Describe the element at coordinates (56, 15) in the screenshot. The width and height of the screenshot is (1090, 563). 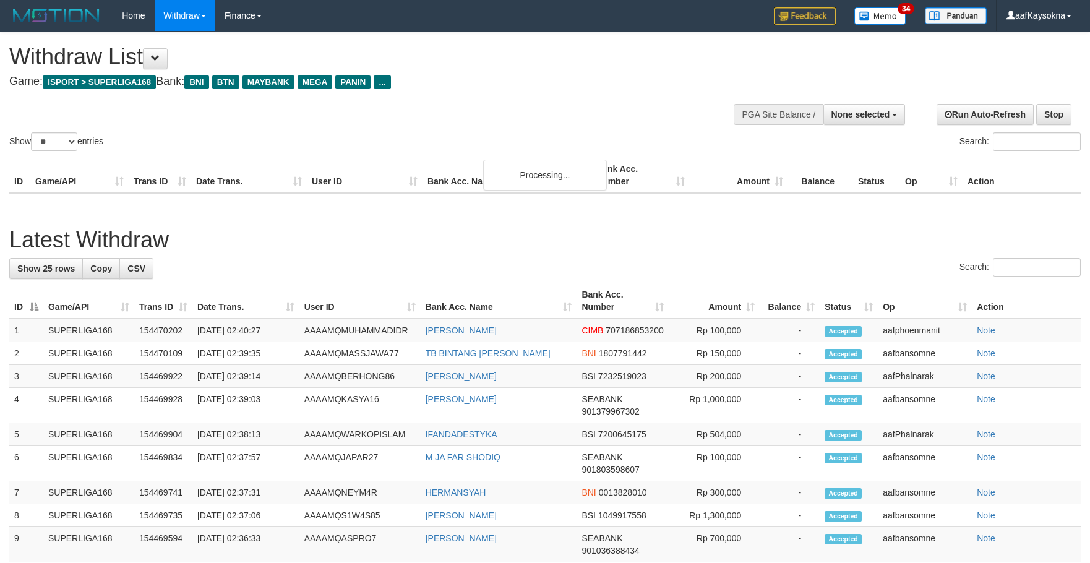
I see `img: MOTION_logo.png` at that location.